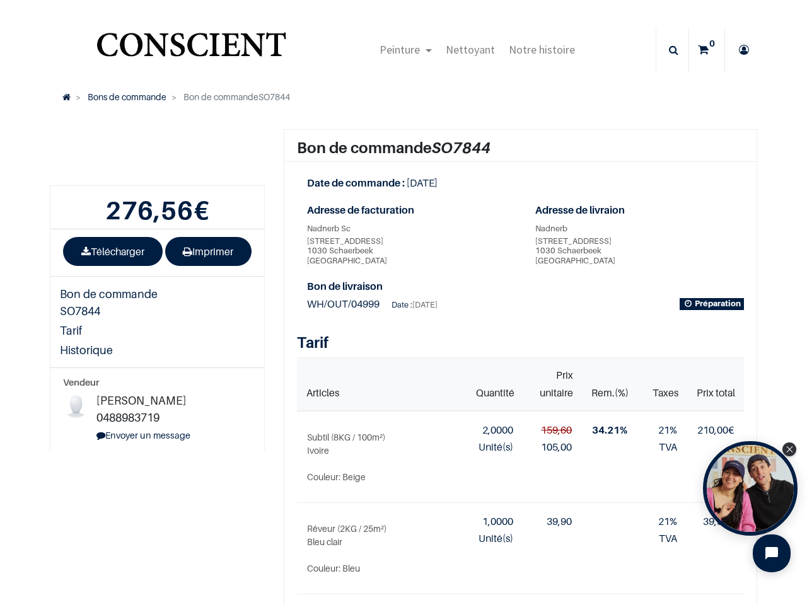  What do you see at coordinates (609, 430) in the screenshot?
I see `strong: 34.21%` at bounding box center [609, 430].